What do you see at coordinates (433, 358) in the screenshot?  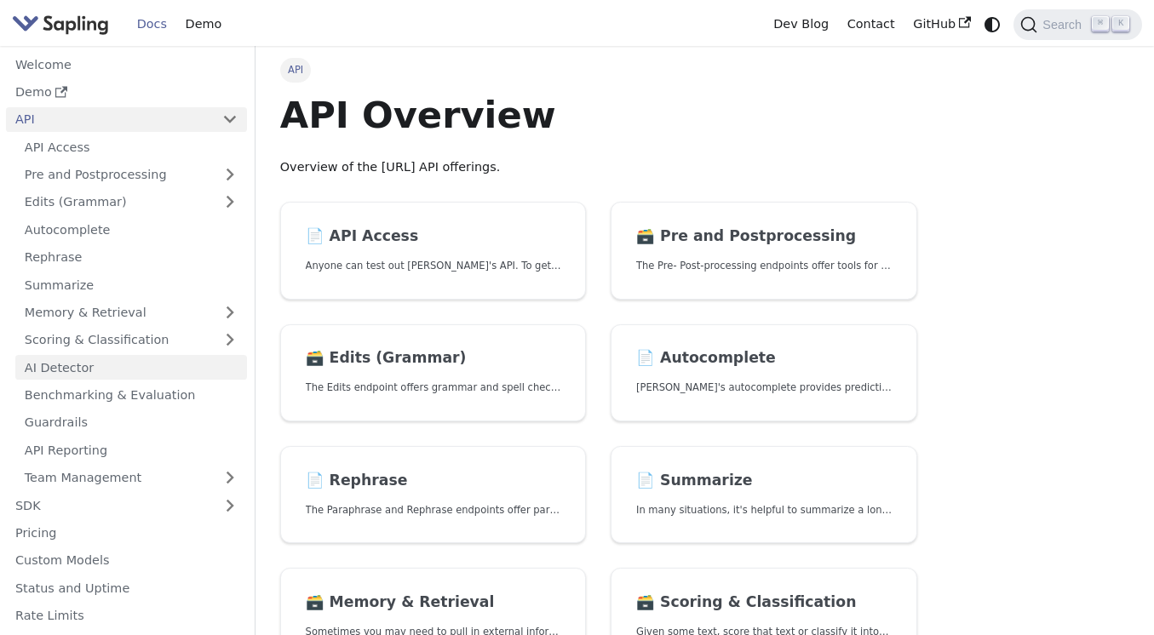 I see `h2: Edits (Grammar)` at bounding box center [433, 358].